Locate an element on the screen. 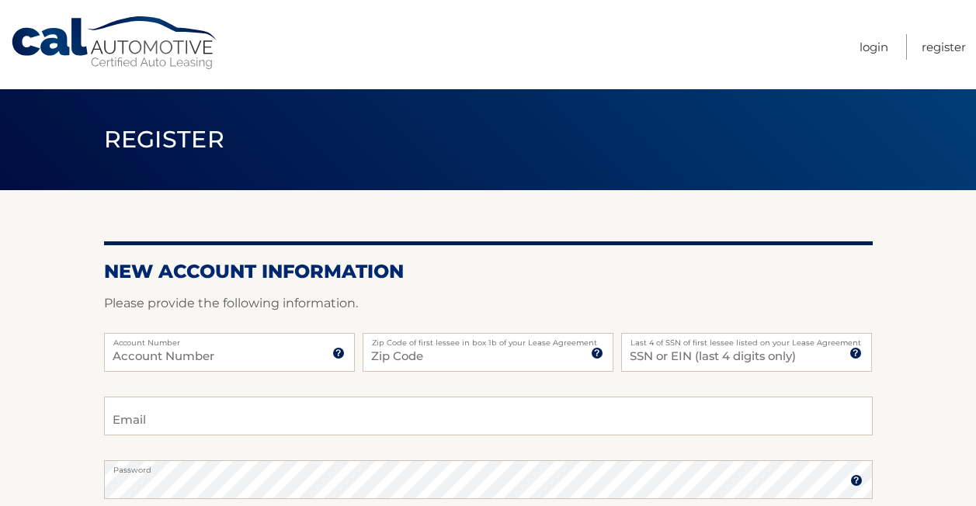  label: Last 4 of SSN of first lessee listed on your Lease Agreement is located at coordinates (746, 339).